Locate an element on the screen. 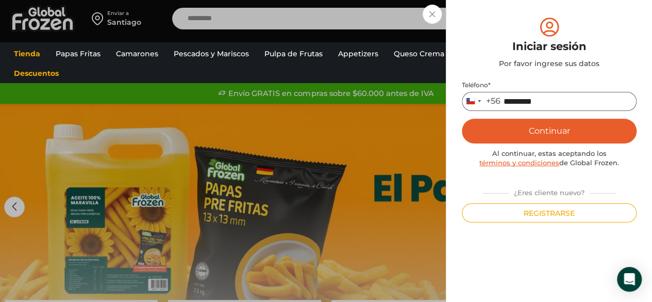 The width and height of the screenshot is (652, 302). button: Selected country is located at coordinates (481, 101).